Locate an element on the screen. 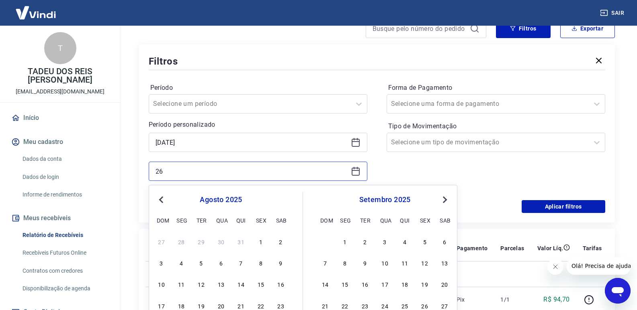 The image size is (637, 310). div: Choose segunda-feira, 28 de julho de 2025 is located at coordinates (181, 242).